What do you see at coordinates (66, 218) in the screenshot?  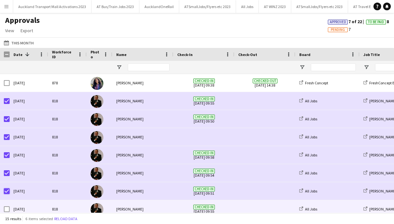 I see `button: Reload data` at bounding box center [66, 218].